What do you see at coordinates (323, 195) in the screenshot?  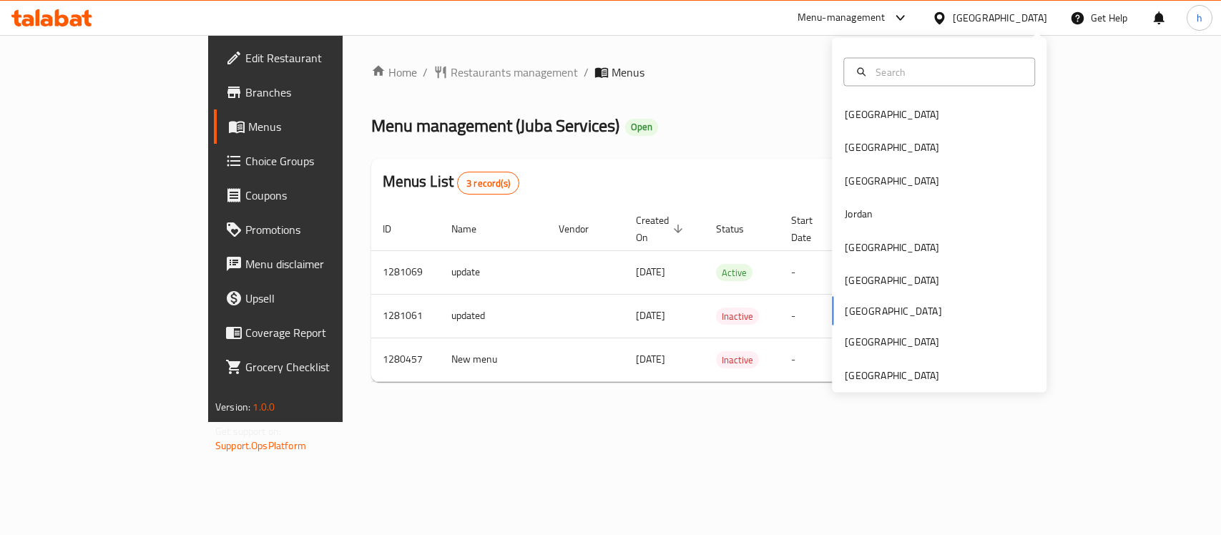 I see `span: Coupons` at bounding box center [323, 195].